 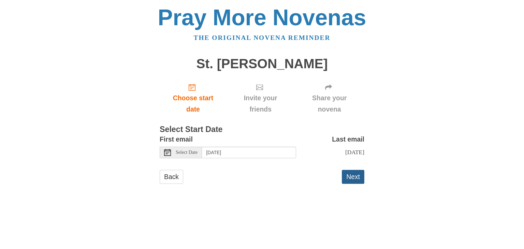 What do you see at coordinates (262, 17) in the screenshot?
I see `a: Pray More Novenas` at bounding box center [262, 17].